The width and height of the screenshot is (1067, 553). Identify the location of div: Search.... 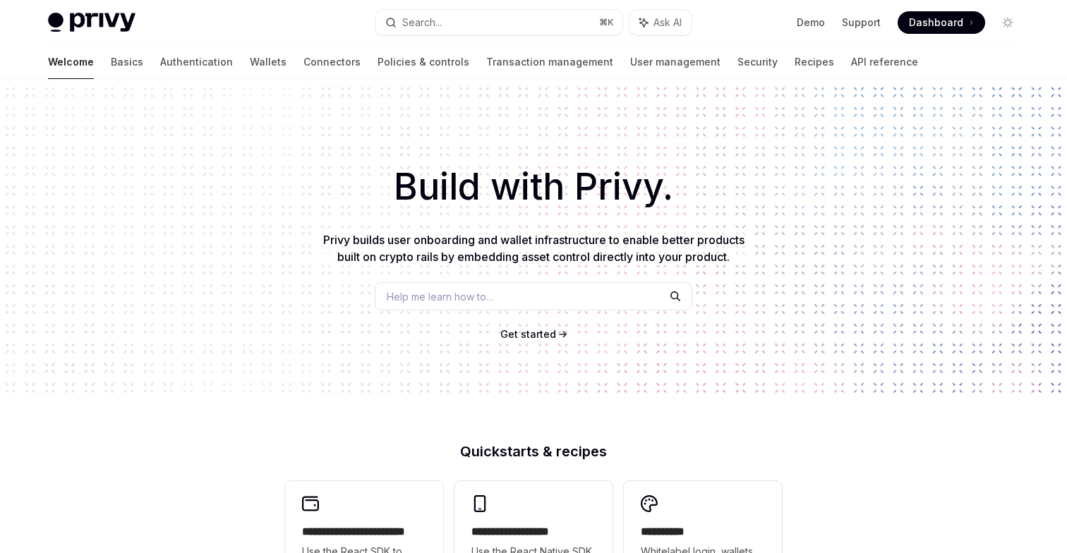
(422, 23).